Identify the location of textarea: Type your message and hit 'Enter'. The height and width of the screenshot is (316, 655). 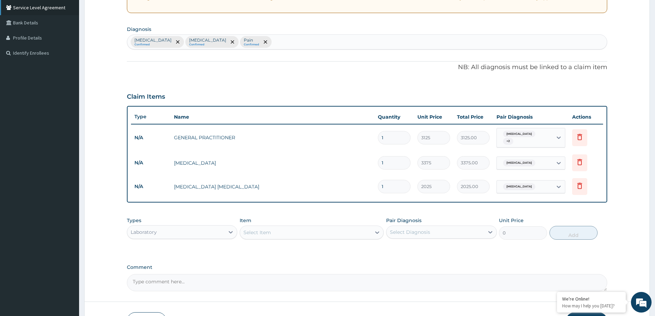
(67, 200).